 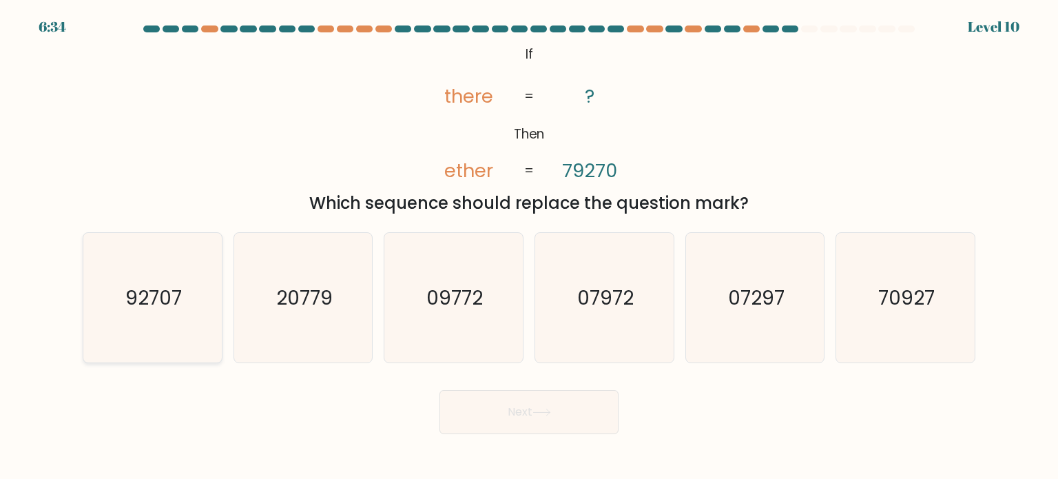 What do you see at coordinates (529, 412) in the screenshot?
I see `button: Next` at bounding box center [529, 412].